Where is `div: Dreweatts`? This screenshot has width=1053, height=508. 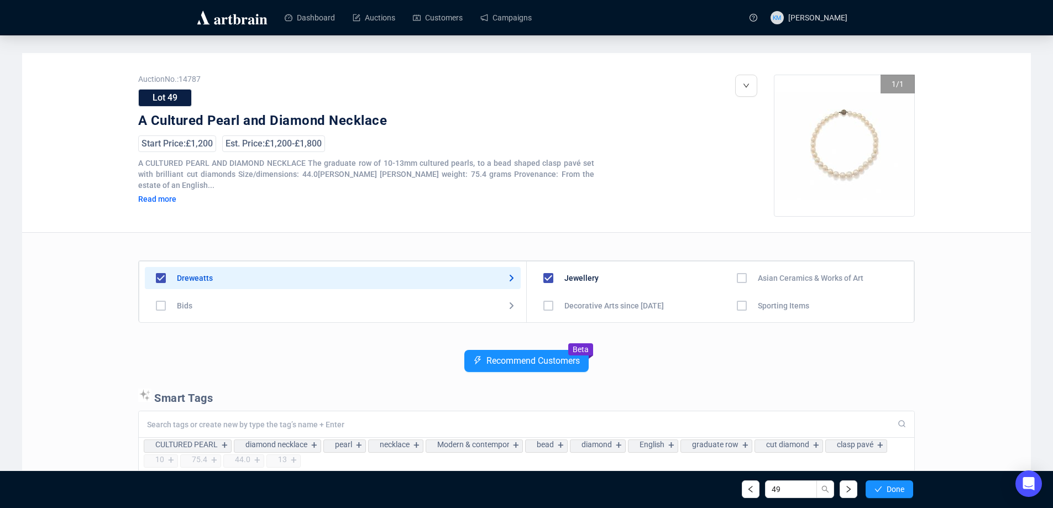 div: Dreweatts is located at coordinates (195, 278).